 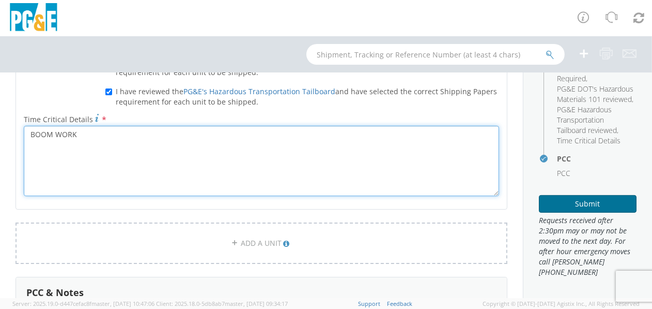 I want to click on span: Client: 2025.18.0-5db8ab7, so click(x=222, y=303).